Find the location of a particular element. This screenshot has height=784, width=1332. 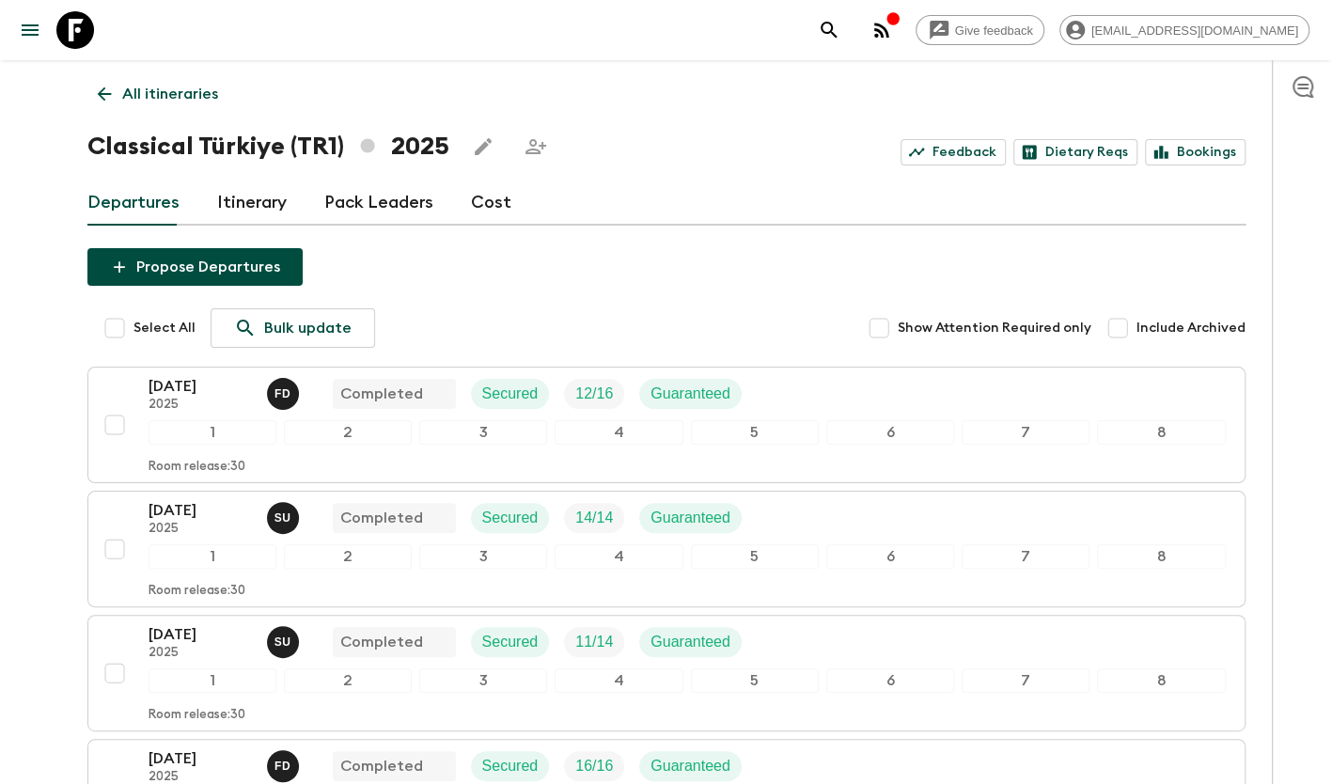

a: Feedback is located at coordinates (953, 152).